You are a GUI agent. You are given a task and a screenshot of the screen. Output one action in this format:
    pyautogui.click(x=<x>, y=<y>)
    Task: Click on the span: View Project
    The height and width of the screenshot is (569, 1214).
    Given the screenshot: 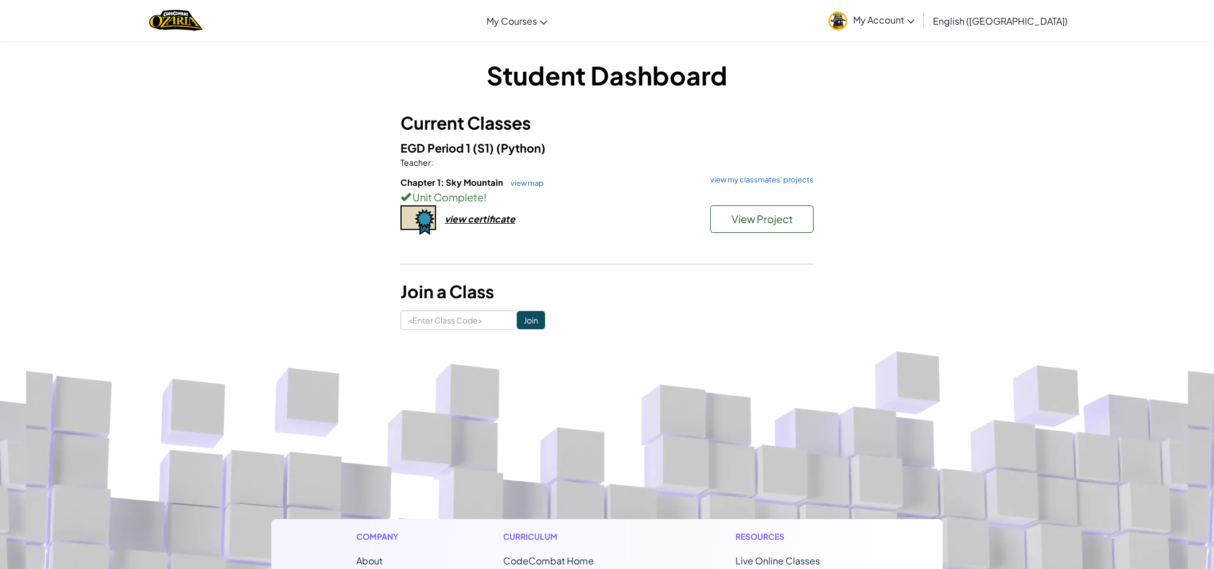 What is the action you would take?
    pyautogui.click(x=762, y=219)
    